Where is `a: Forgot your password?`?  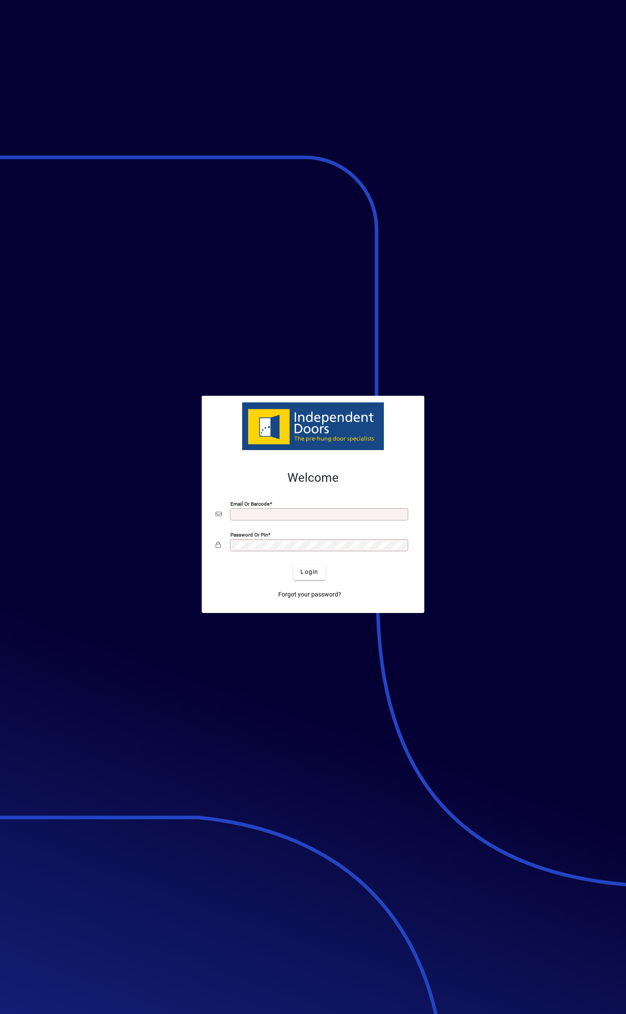 a: Forgot your password? is located at coordinates (309, 595).